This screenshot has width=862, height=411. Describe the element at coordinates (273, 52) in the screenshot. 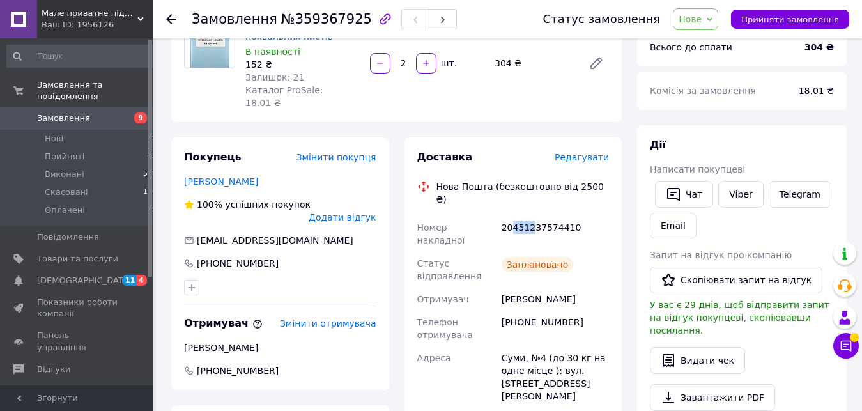

I see `span: В наявності` at that location.